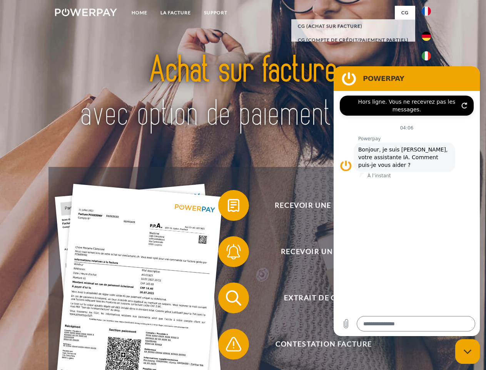  What do you see at coordinates (427, 11) in the screenshot?
I see `img: fr` at bounding box center [427, 11].